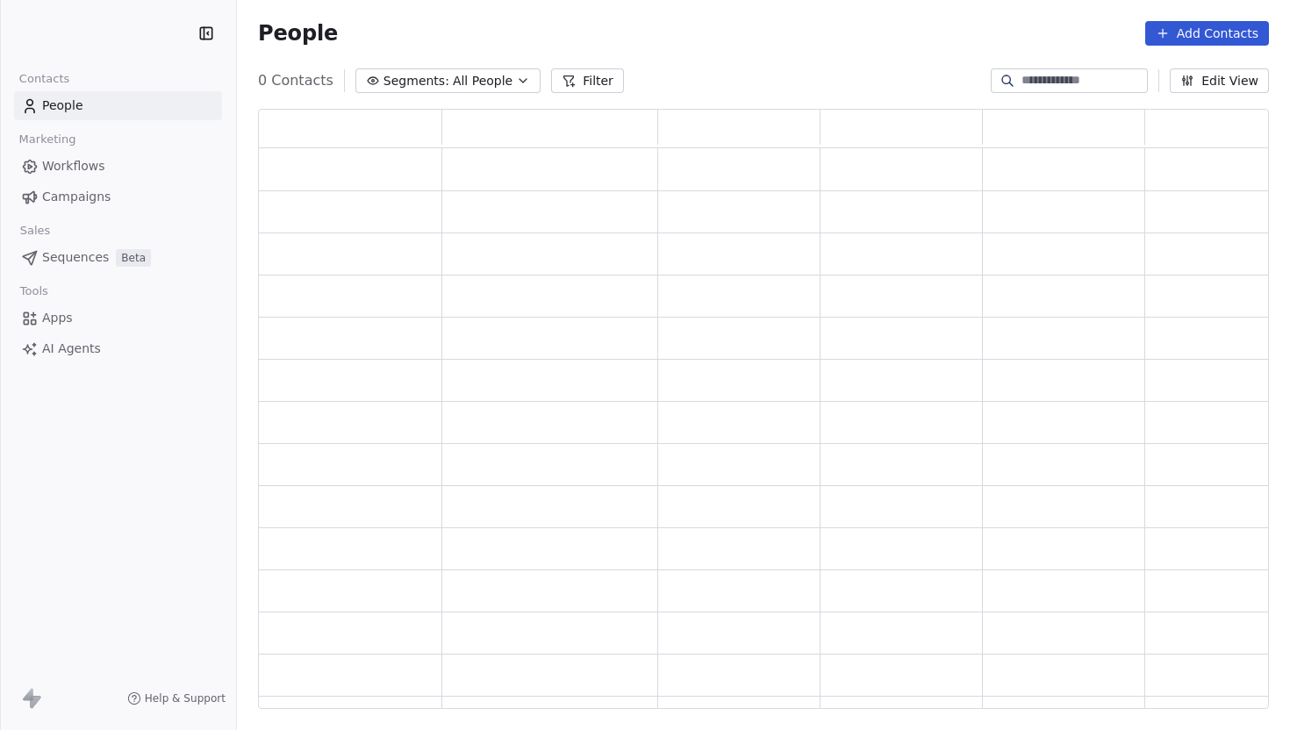 This screenshot has width=1290, height=730. Describe the element at coordinates (185, 698) in the screenshot. I see `span: Help & Support` at that location.